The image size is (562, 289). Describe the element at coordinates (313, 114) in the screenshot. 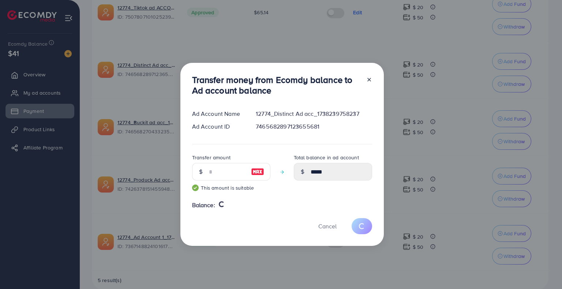

I see `div: 12774_Distinct Ad acc_1738239758237` at that location.